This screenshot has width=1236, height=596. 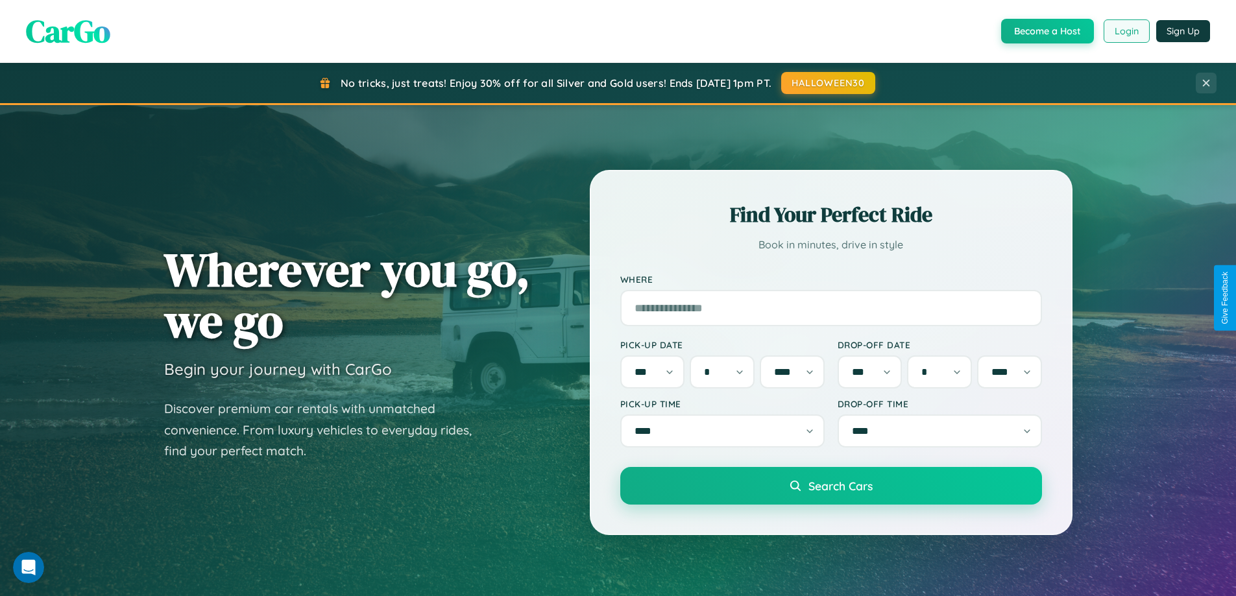 I want to click on button: Login, so click(x=1126, y=31).